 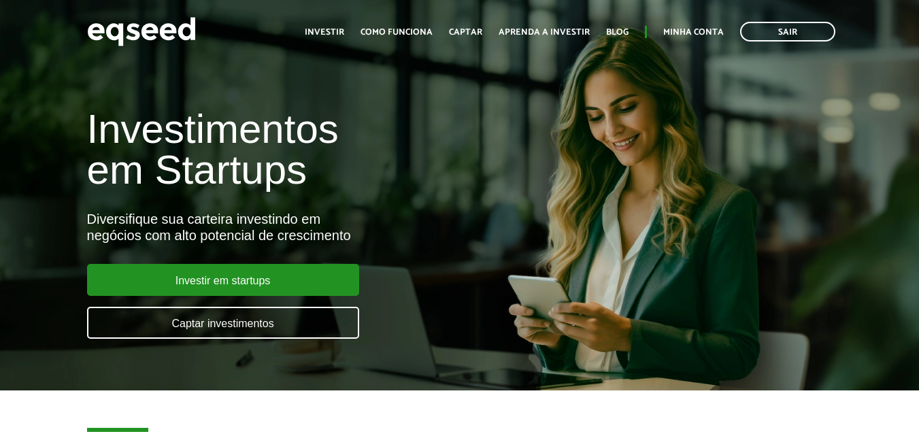 I want to click on a: Investir, so click(x=324, y=32).